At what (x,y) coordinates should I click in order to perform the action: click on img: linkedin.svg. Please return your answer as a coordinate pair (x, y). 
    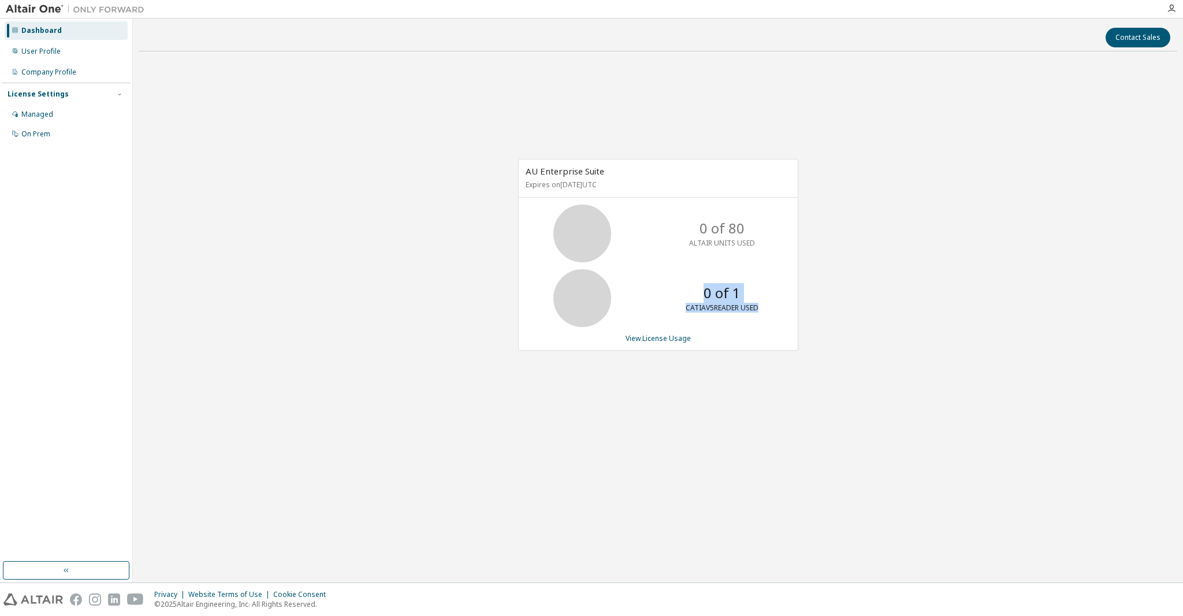
    Looking at the image, I should click on (114, 599).